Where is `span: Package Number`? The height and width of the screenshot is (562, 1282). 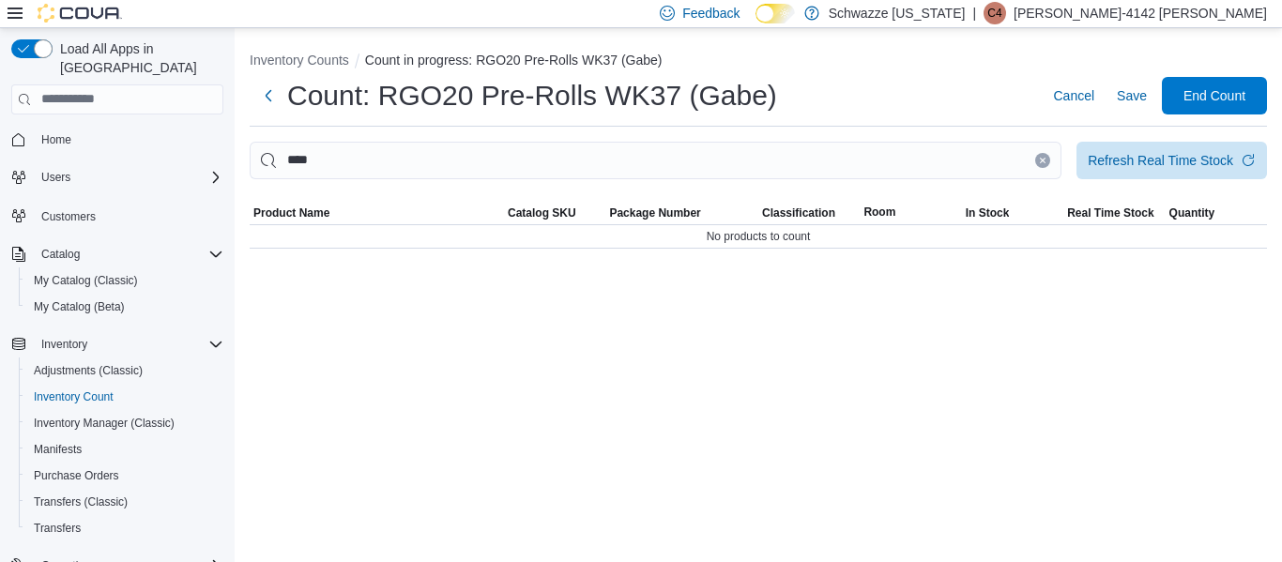 span: Package Number is located at coordinates (654, 213).